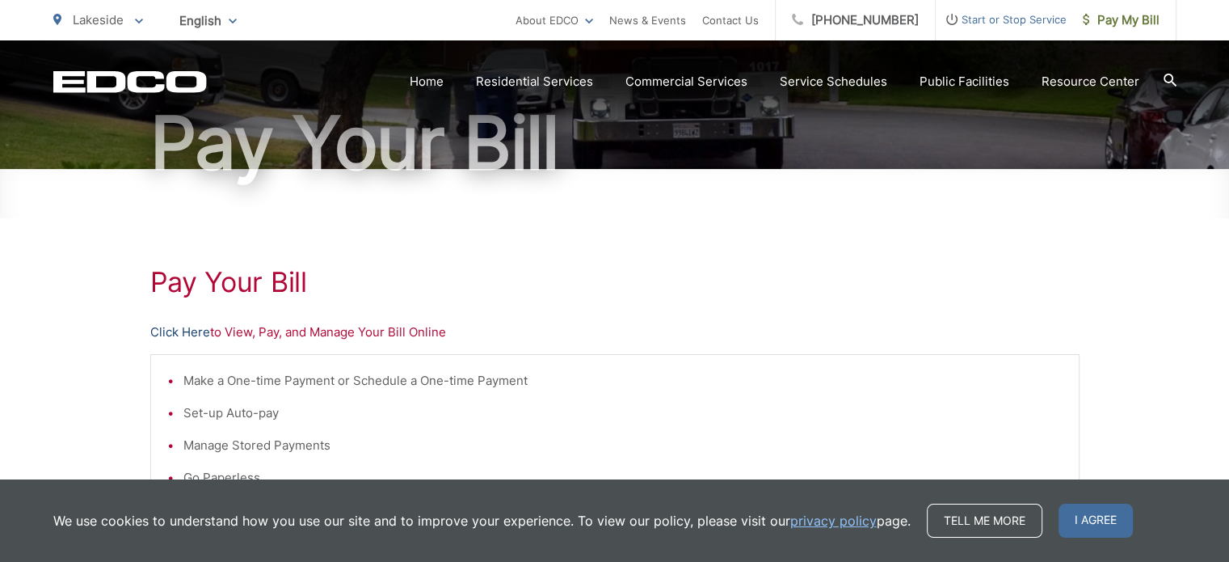 Image resolution: width=1229 pixels, height=562 pixels. What do you see at coordinates (180, 332) in the screenshot?
I see `a: Click Here` at bounding box center [180, 332].